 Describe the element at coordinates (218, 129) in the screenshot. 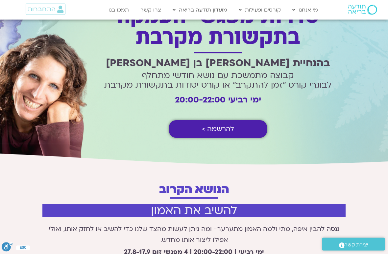

I see `span: להרשמה >` at that location.